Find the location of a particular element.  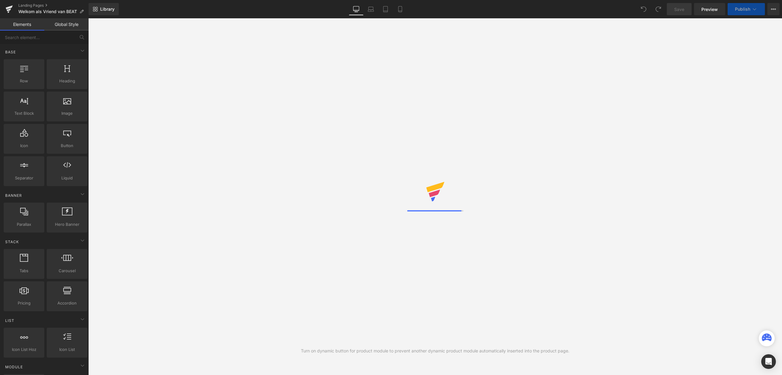

a: Mobile is located at coordinates (400, 9).